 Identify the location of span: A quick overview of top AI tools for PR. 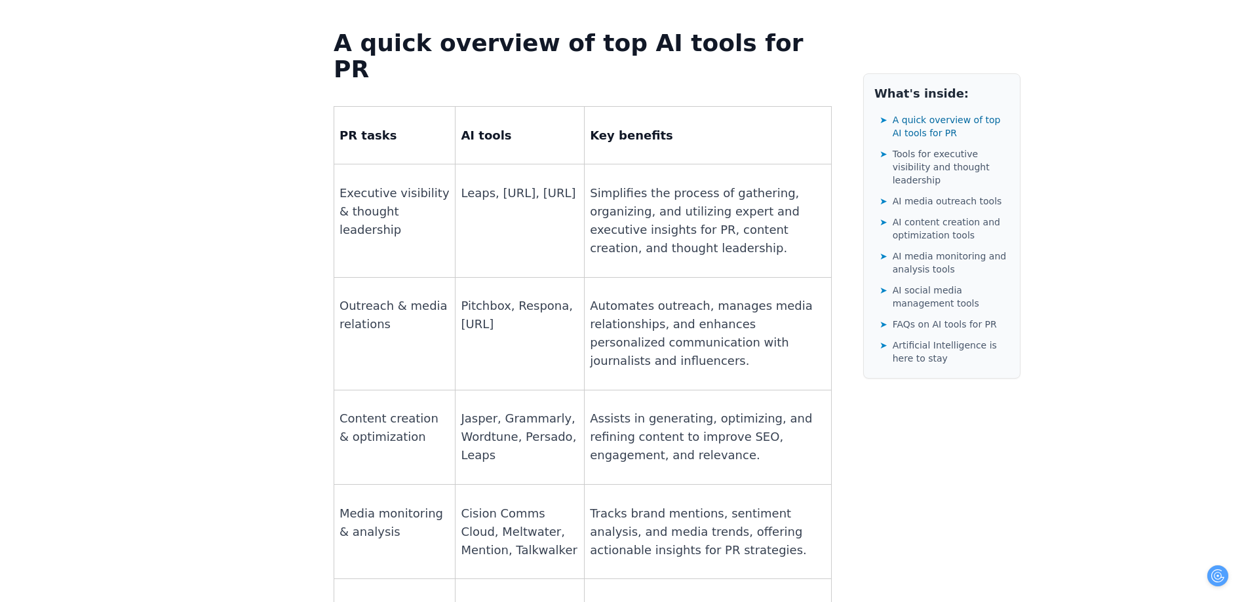
(951, 126).